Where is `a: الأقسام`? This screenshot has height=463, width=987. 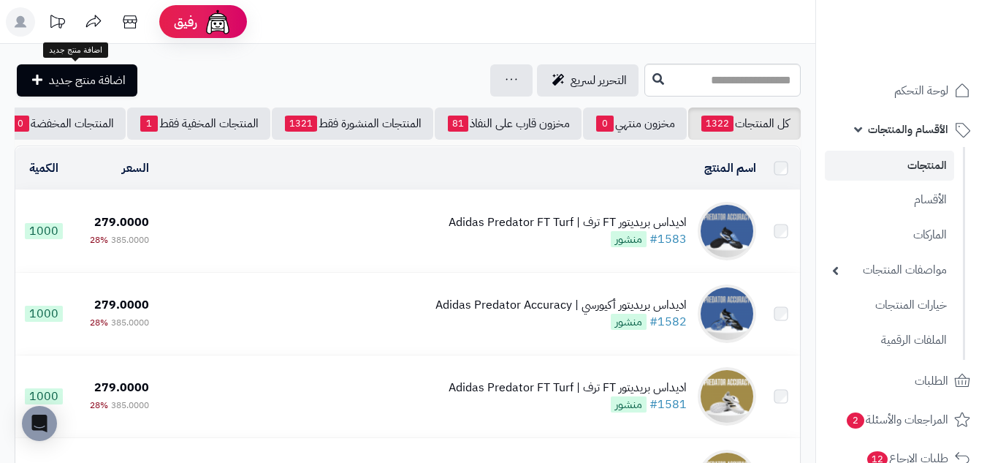 a: الأقسام is located at coordinates (889, 200).